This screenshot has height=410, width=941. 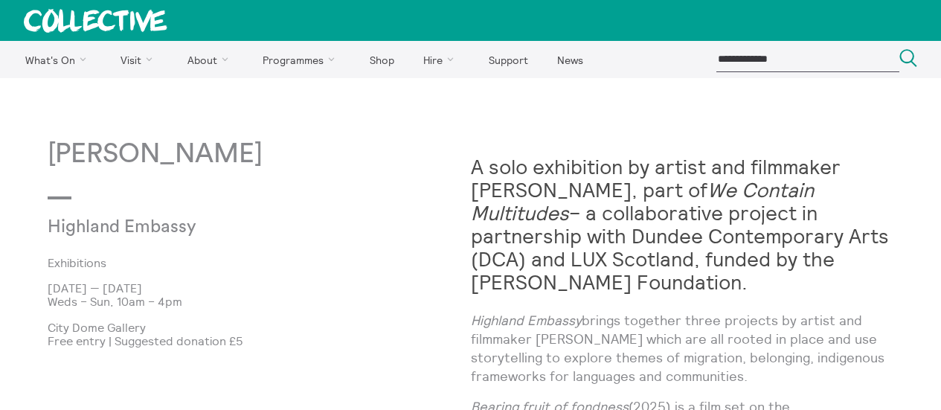 What do you see at coordinates (526, 320) in the screenshot?
I see `em: Highland Embassy` at bounding box center [526, 320].